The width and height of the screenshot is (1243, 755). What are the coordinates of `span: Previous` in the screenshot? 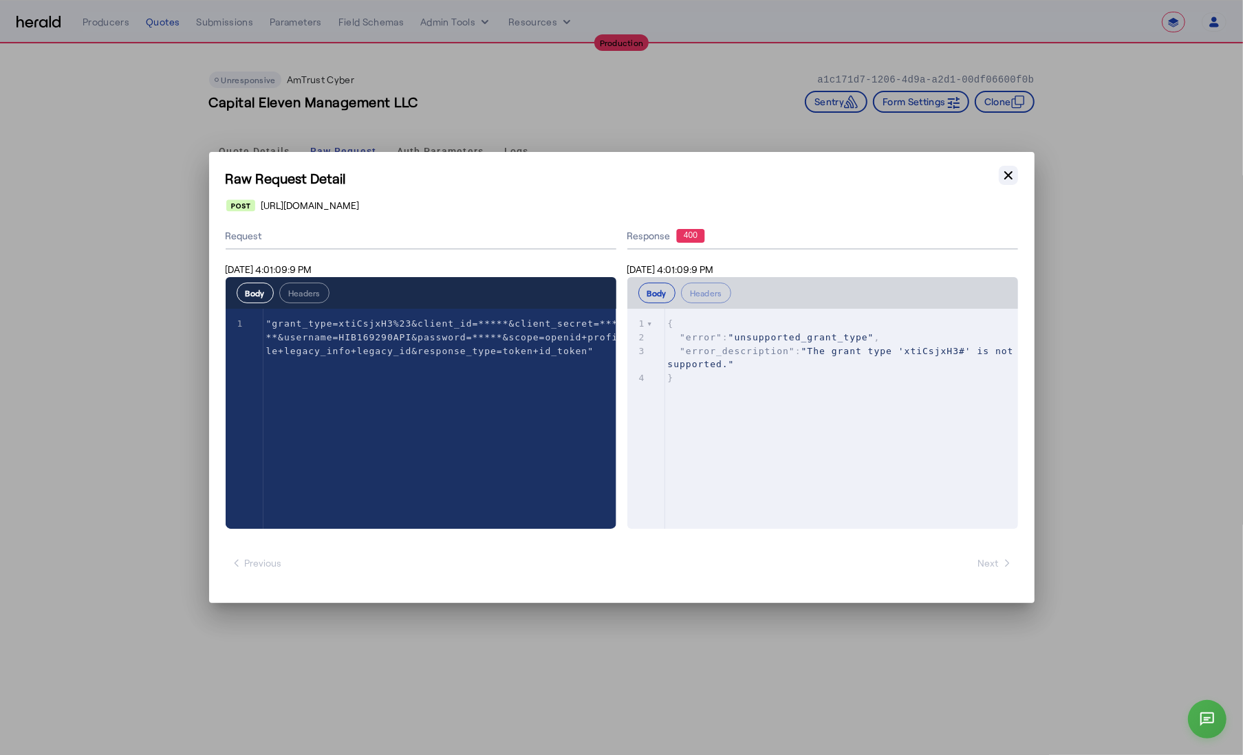 It's located at (256, 563).